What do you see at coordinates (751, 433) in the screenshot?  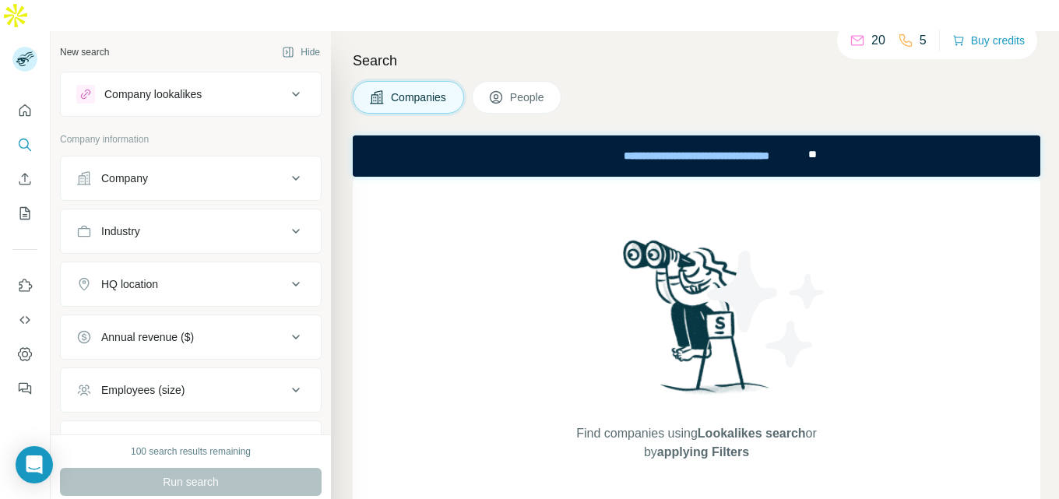 I see `span: Lookalikes search` at bounding box center [751, 433].